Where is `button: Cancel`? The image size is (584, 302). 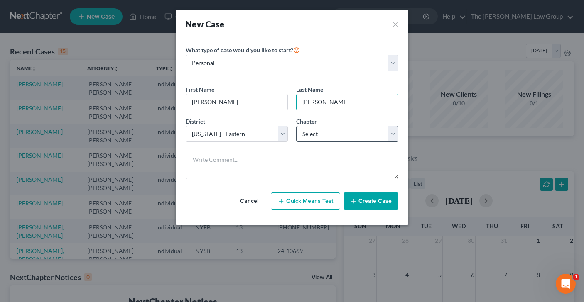 button: Cancel is located at coordinates (249, 201).